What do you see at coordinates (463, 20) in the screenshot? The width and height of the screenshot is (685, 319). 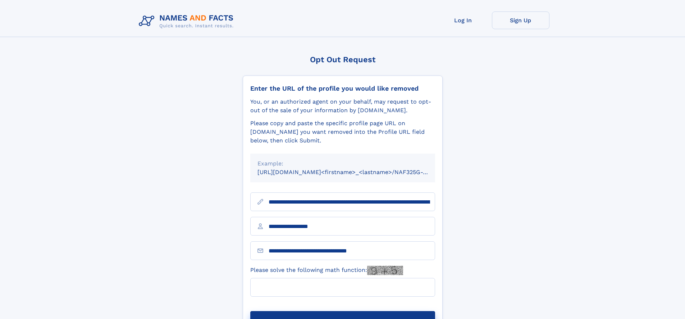 I see `a: Log In` at bounding box center [463, 20].